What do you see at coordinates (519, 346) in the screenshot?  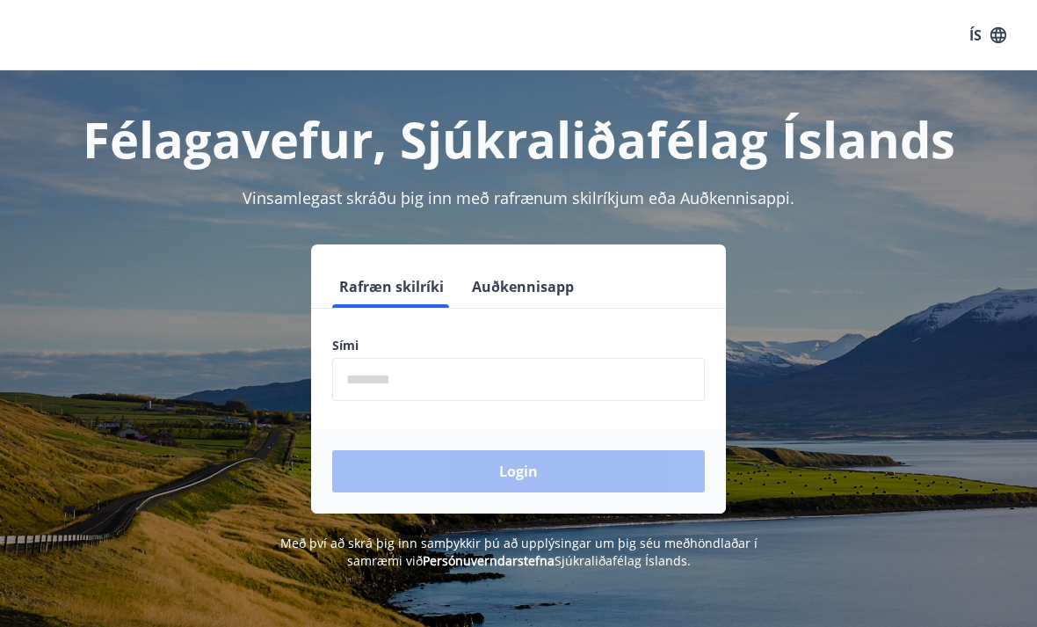 I see `label: Sími` at bounding box center [519, 346].